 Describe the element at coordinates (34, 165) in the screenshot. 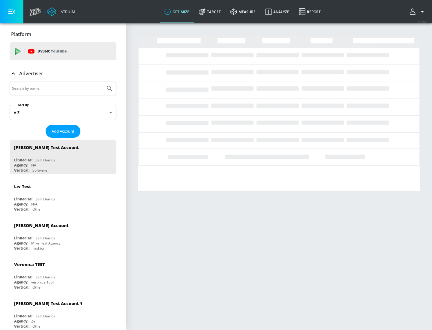

I see `div: NA` at that location.